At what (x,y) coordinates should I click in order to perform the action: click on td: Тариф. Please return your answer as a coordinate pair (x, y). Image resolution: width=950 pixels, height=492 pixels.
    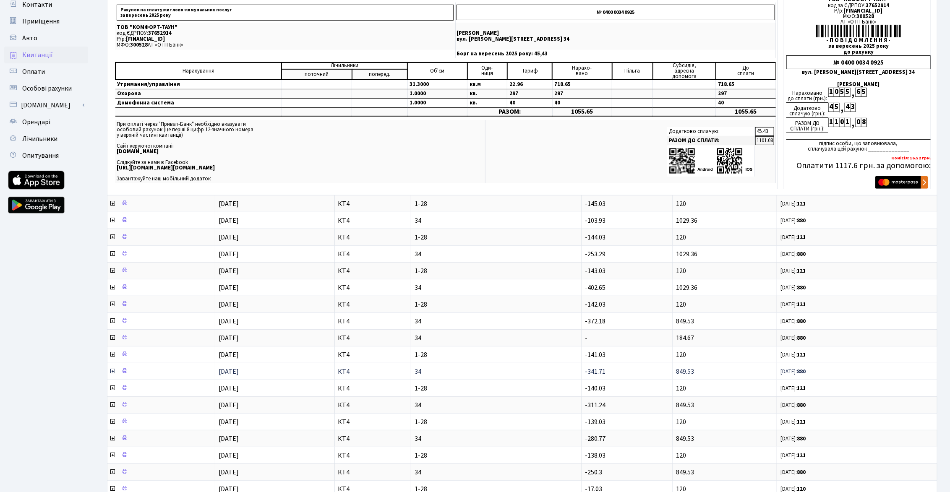
    Looking at the image, I should click on (529, 71).